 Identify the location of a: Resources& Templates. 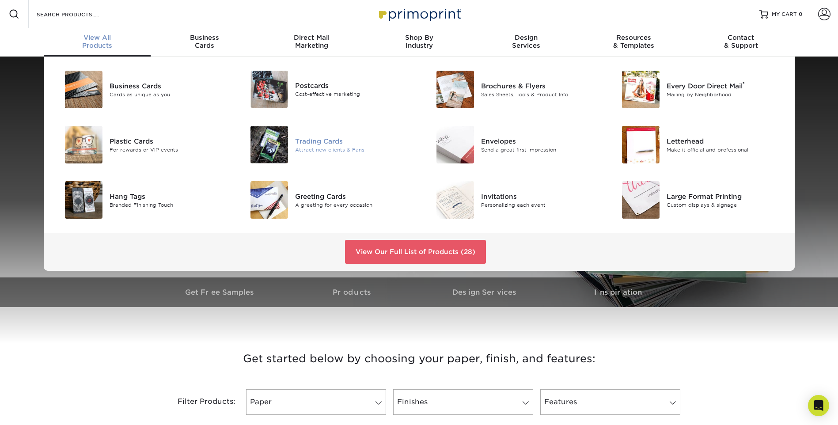
(634, 42).